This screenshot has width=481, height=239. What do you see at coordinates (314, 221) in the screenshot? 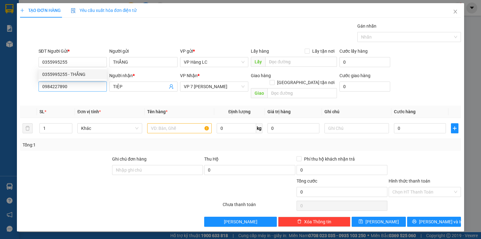
I see `button: deleteXóa Thông tin` at bounding box center [314, 221].